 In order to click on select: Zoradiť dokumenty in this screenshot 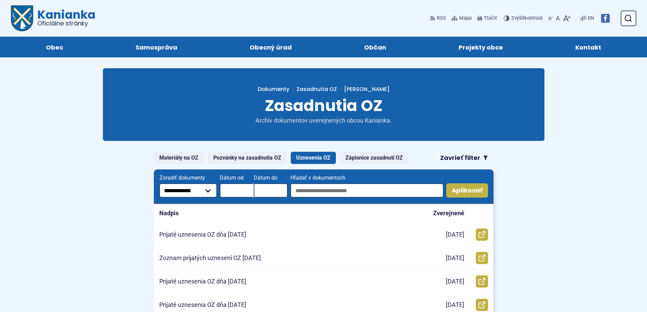, I will do `click(188, 191)`.